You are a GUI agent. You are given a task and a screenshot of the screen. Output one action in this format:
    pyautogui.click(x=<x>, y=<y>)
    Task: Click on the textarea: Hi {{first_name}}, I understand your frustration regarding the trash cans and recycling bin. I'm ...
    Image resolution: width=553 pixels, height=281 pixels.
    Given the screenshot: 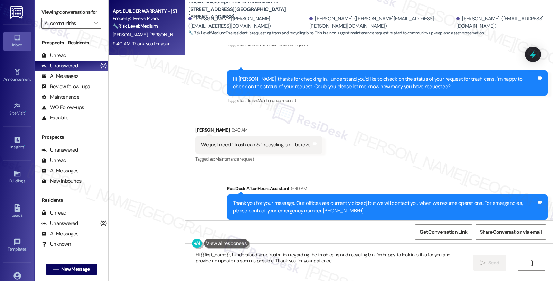 What is the action you would take?
    pyautogui.click(x=330, y=262)
    